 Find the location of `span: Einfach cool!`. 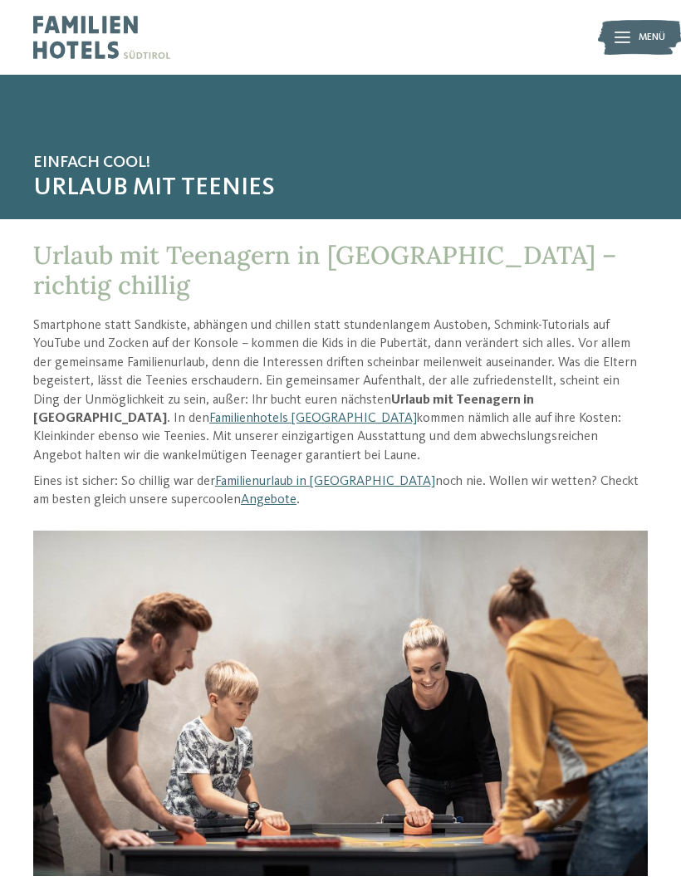

span: Einfach cool! is located at coordinates (340, 163).